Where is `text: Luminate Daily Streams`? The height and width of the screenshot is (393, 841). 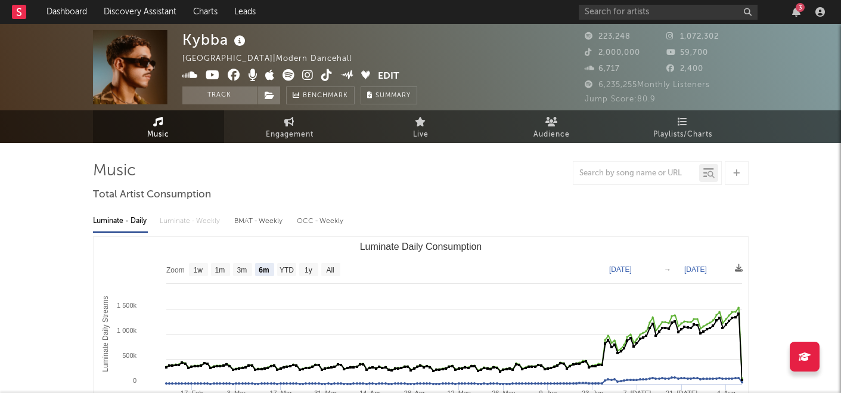
text: Luminate Daily Streams is located at coordinates (106, 333).